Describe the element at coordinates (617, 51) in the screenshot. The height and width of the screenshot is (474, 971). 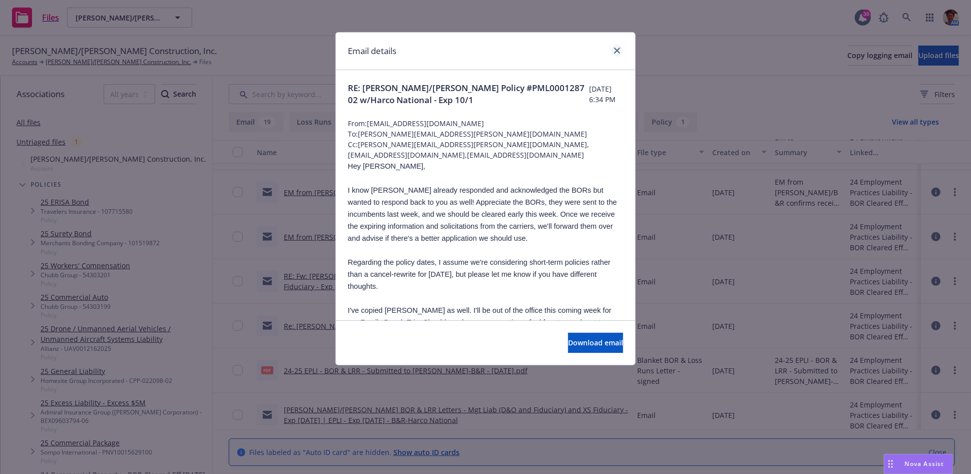
I see `a: close` at that location.